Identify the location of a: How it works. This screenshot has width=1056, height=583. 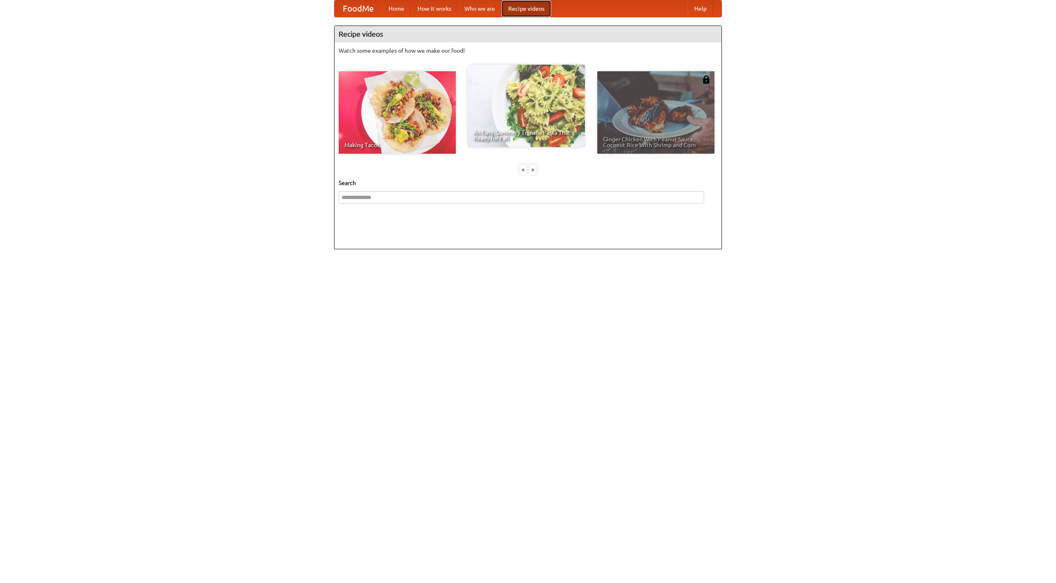
(434, 9).